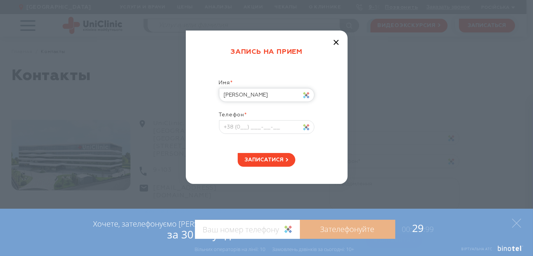 Image resolution: width=533 pixels, height=256 pixels. What do you see at coordinates (429, 229) in the screenshot?
I see `span: :99` at bounding box center [429, 229].